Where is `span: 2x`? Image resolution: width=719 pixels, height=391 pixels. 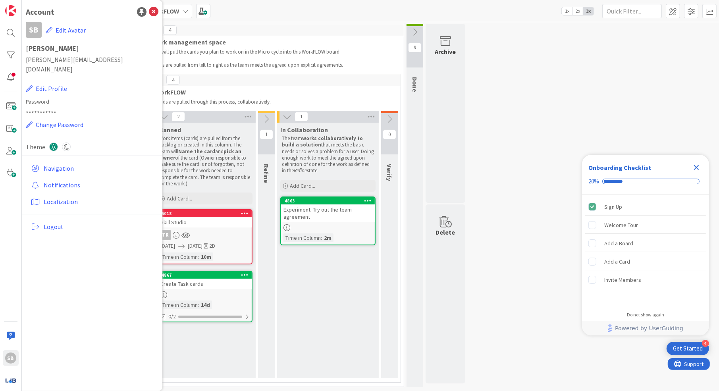
span: 2x is located at coordinates (578, 11).